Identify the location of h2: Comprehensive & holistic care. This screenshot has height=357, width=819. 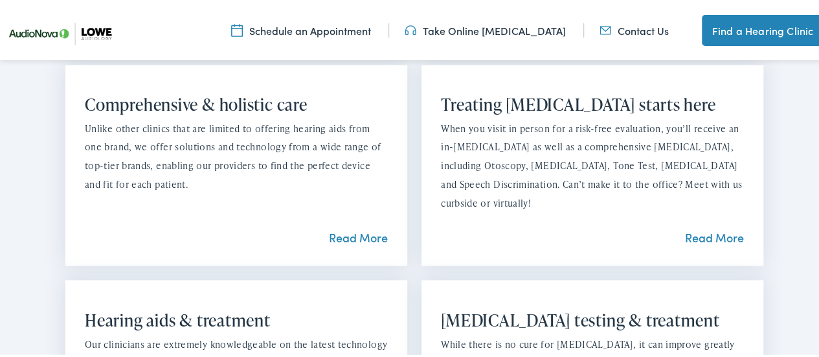
(236, 102).